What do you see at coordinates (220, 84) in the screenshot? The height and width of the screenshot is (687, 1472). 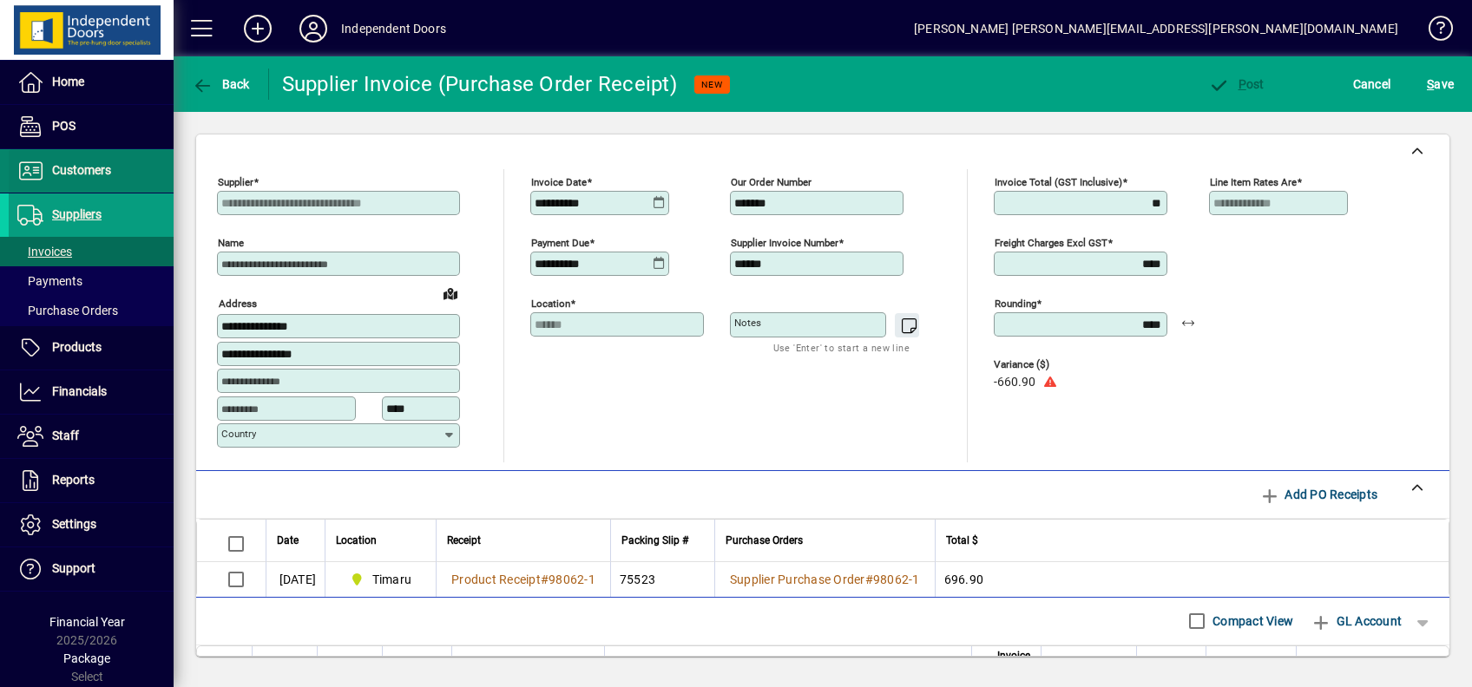 I see `button: Back` at bounding box center [220, 84].